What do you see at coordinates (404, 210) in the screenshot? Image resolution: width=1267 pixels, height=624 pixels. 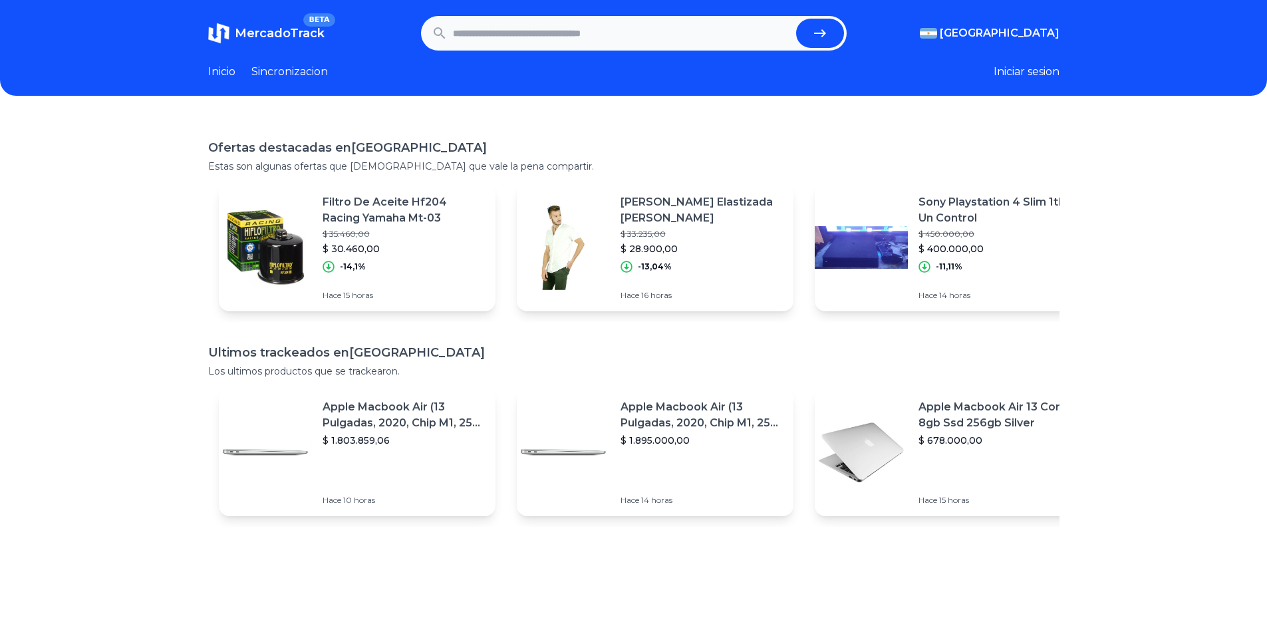 I see `p: Filtro De Aceite Hf204 Racing Yamaha Mt-03` at bounding box center [404, 210].